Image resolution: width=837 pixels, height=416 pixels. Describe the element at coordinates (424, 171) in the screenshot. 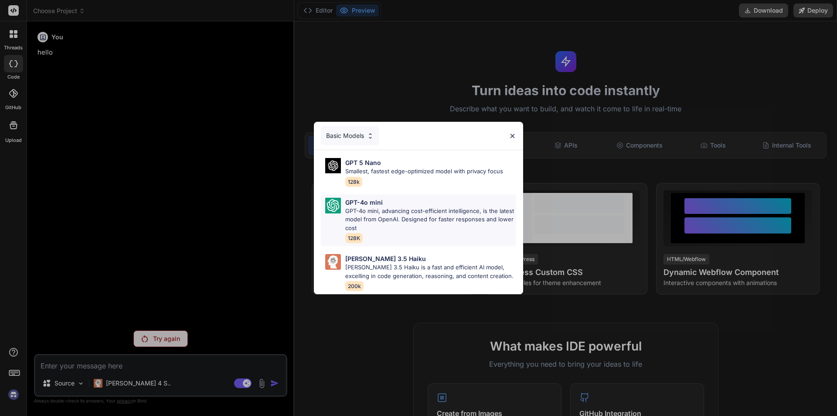

I see `p: Smallest, fastest edge-optimized model with privacy focus` at that location.